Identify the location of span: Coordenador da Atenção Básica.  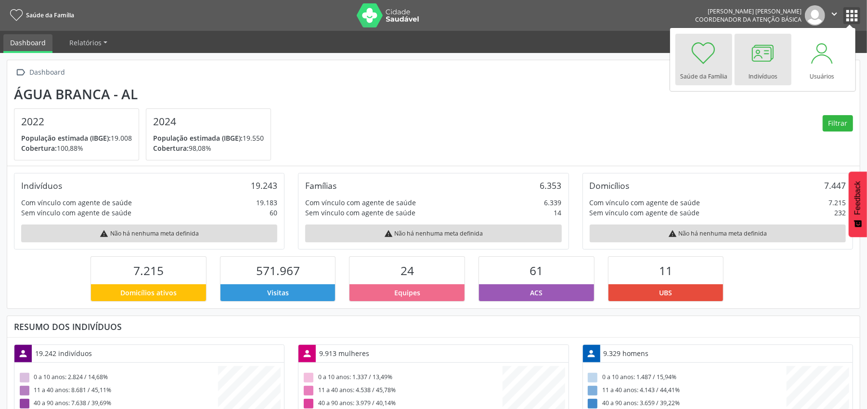
(748, 19).